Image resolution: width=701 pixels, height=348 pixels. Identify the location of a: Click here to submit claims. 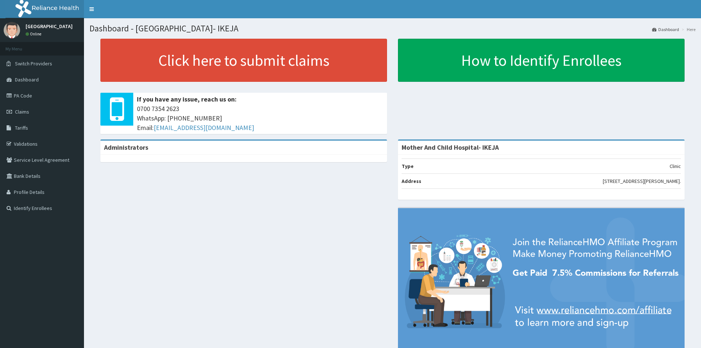
(243, 60).